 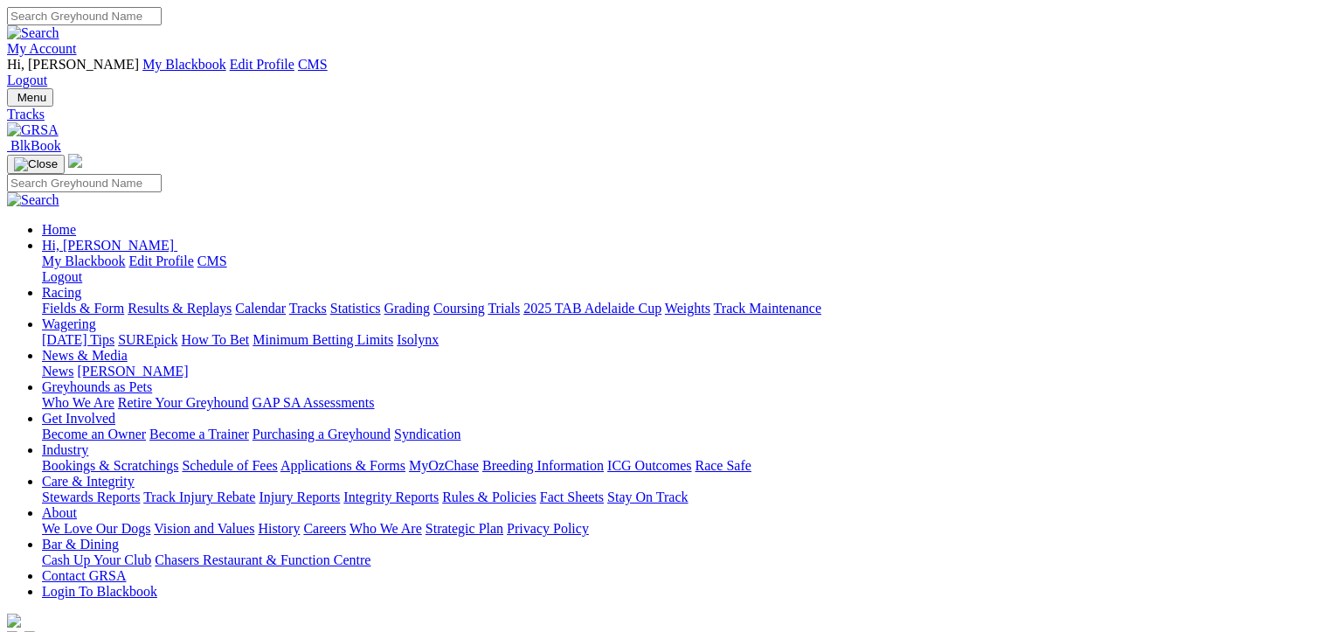 What do you see at coordinates (678, 560) in the screenshot?
I see `div: Bar & Dining` at bounding box center [678, 560].